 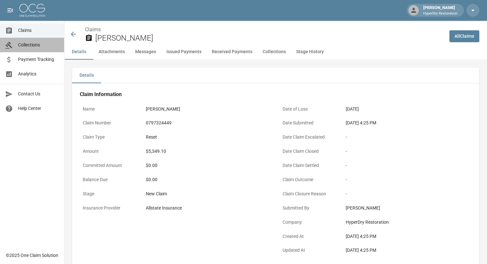 What do you see at coordinates (109, 151) in the screenshot?
I see `p: Amount` at bounding box center [109, 151].